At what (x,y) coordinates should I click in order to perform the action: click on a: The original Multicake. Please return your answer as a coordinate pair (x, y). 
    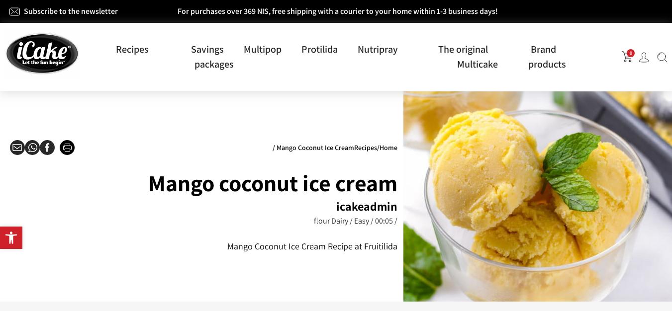
    Looking at the image, I should click on (468, 57).